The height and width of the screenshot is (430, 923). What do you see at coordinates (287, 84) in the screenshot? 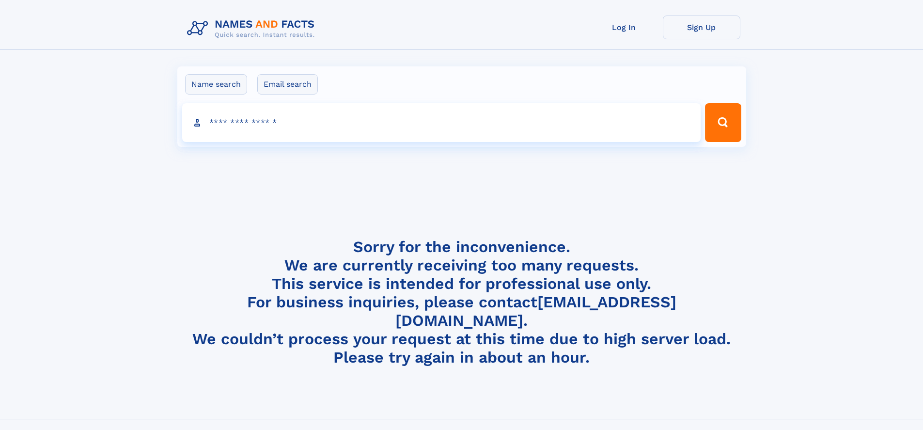
I see `label: Email search` at bounding box center [287, 84].